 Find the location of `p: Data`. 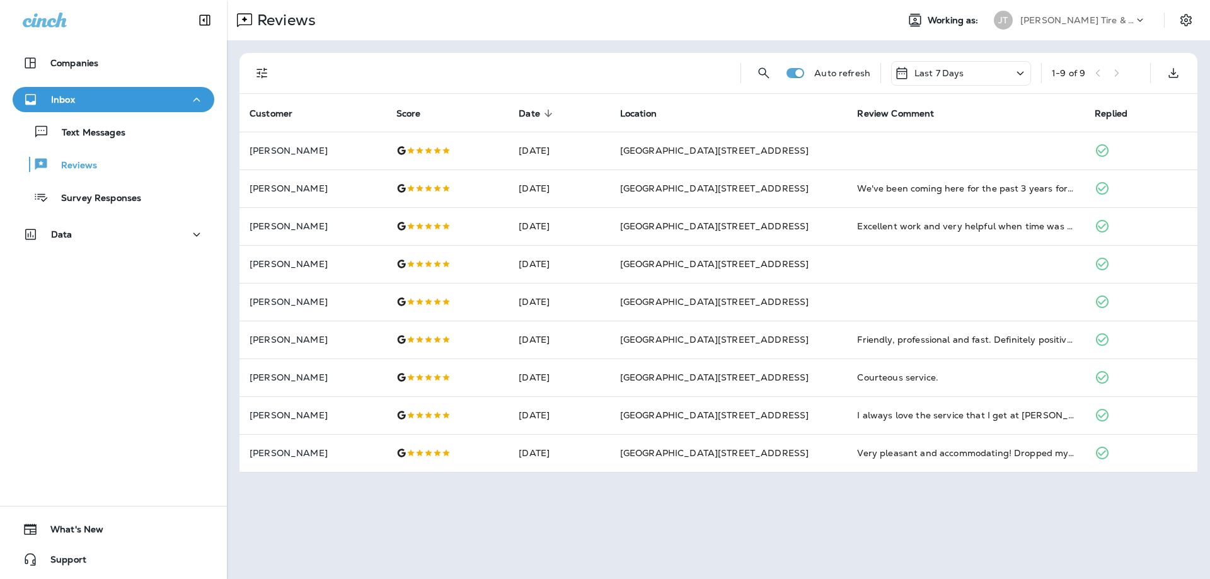

p: Data is located at coordinates (62, 234).